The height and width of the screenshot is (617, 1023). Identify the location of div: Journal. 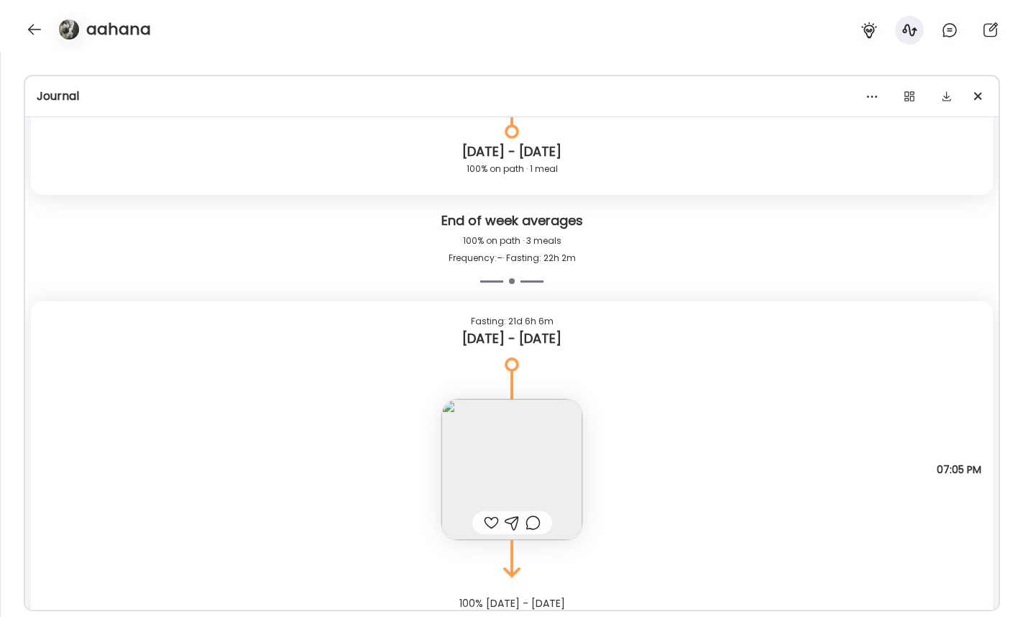
(512, 96).